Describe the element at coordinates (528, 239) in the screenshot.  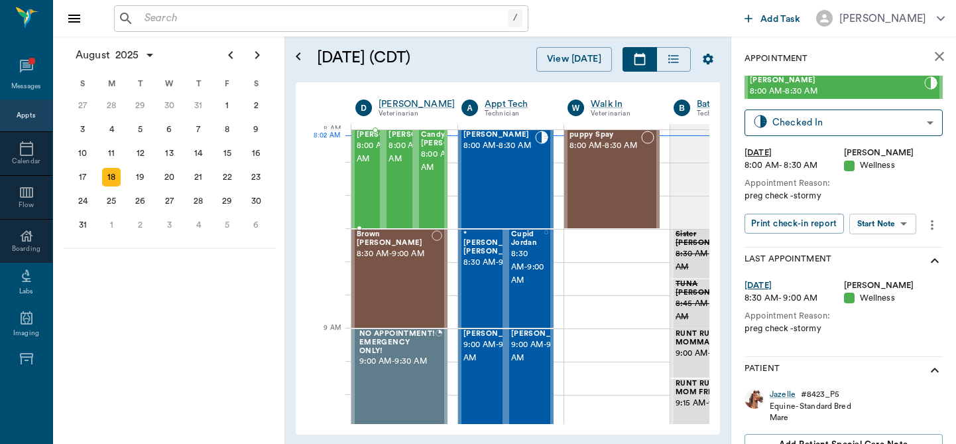
I see `span: Cupid Jordan` at that location.